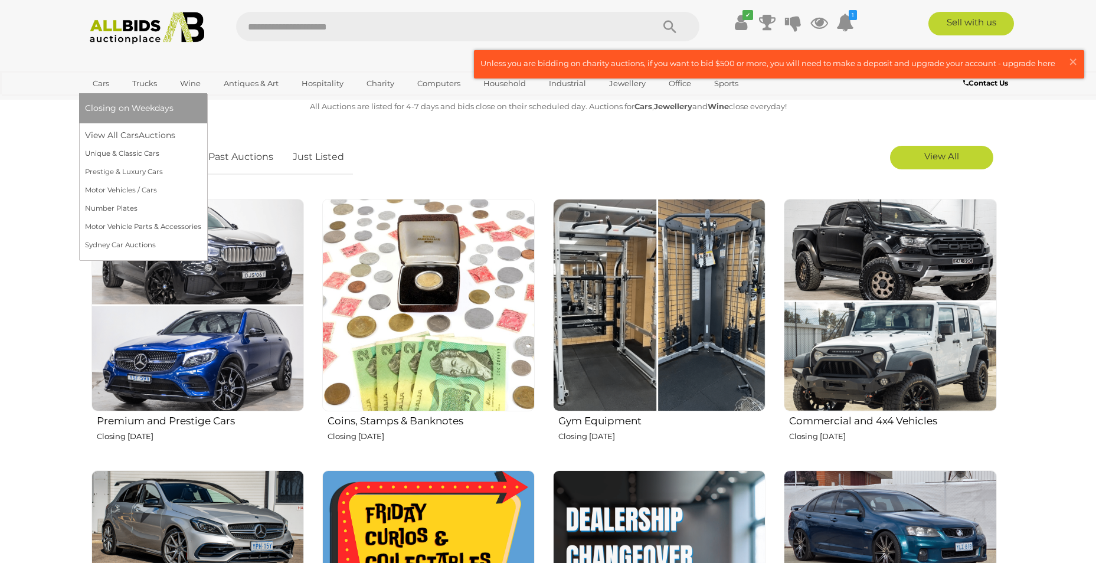 The height and width of the screenshot is (563, 1096). What do you see at coordinates (718, 106) in the screenshot?
I see `strong: Wine` at bounding box center [718, 106].